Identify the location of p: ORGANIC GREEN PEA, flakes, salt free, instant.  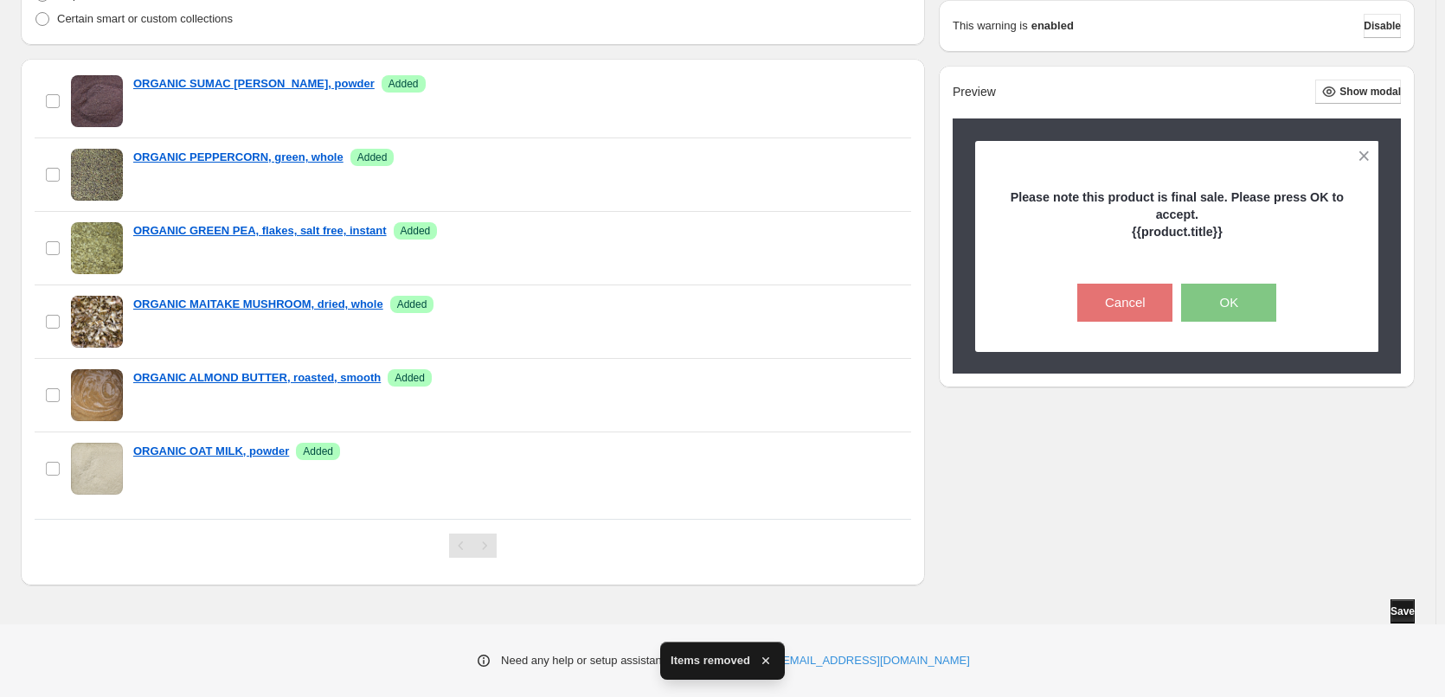
(260, 231).